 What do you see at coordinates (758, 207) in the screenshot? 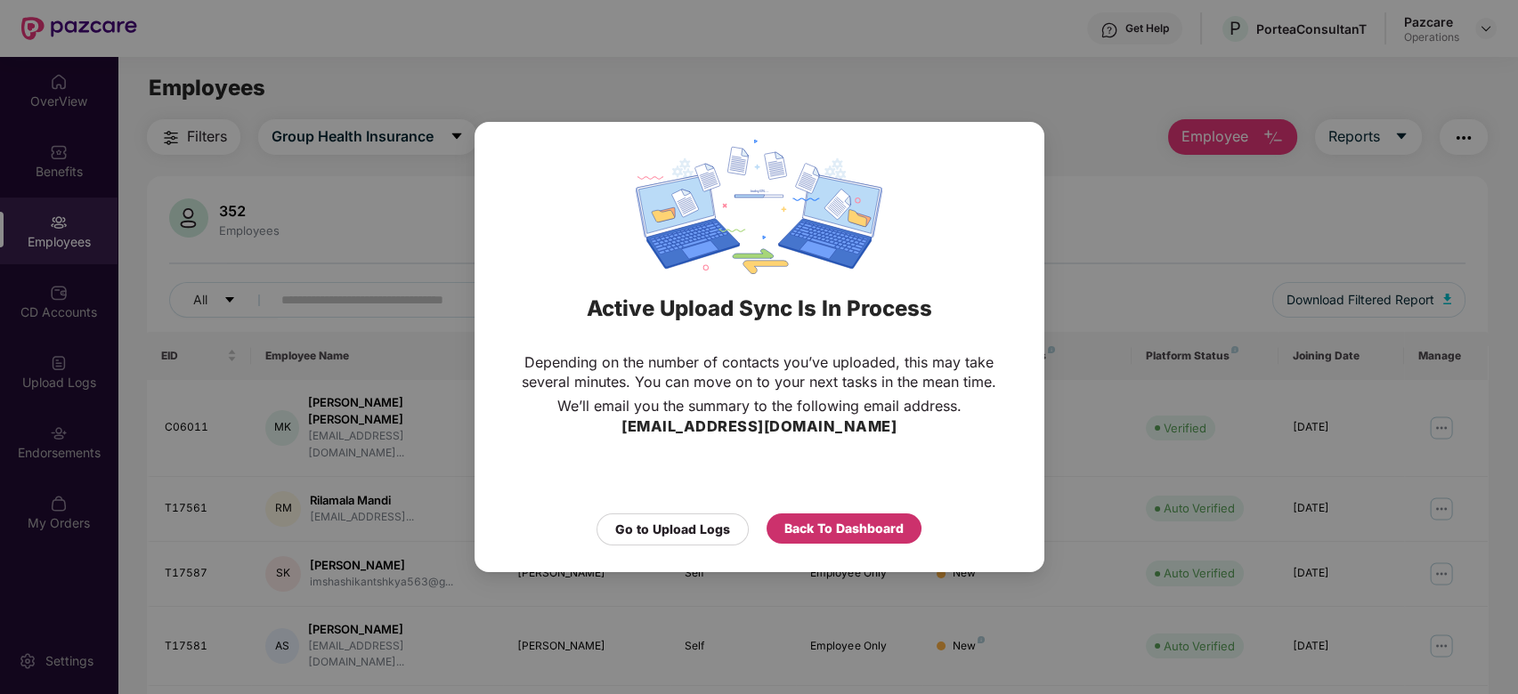
I see `img: svg+xml;base64,PHN2ZyBpZD0iRGF0YV9zeW5jaW5nIiB4bWxucz0iaHR0cDovL3d3dy53My5vcmcvMjAwMC9zdmciIHdpZH...` at bounding box center [758, 207].